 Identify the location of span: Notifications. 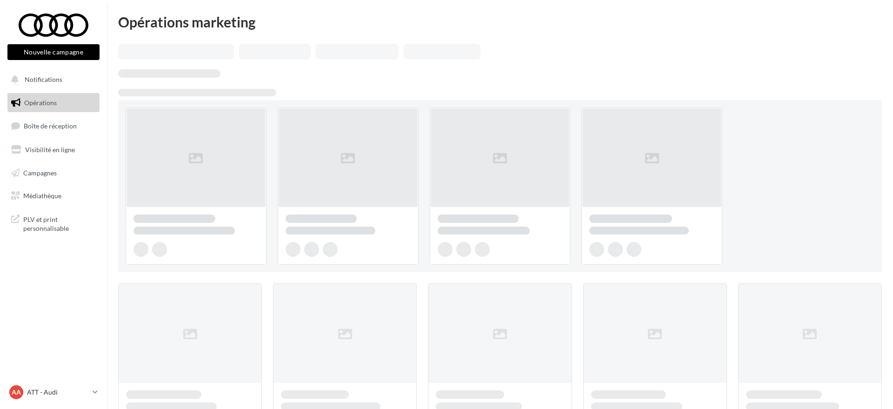
(43, 79).